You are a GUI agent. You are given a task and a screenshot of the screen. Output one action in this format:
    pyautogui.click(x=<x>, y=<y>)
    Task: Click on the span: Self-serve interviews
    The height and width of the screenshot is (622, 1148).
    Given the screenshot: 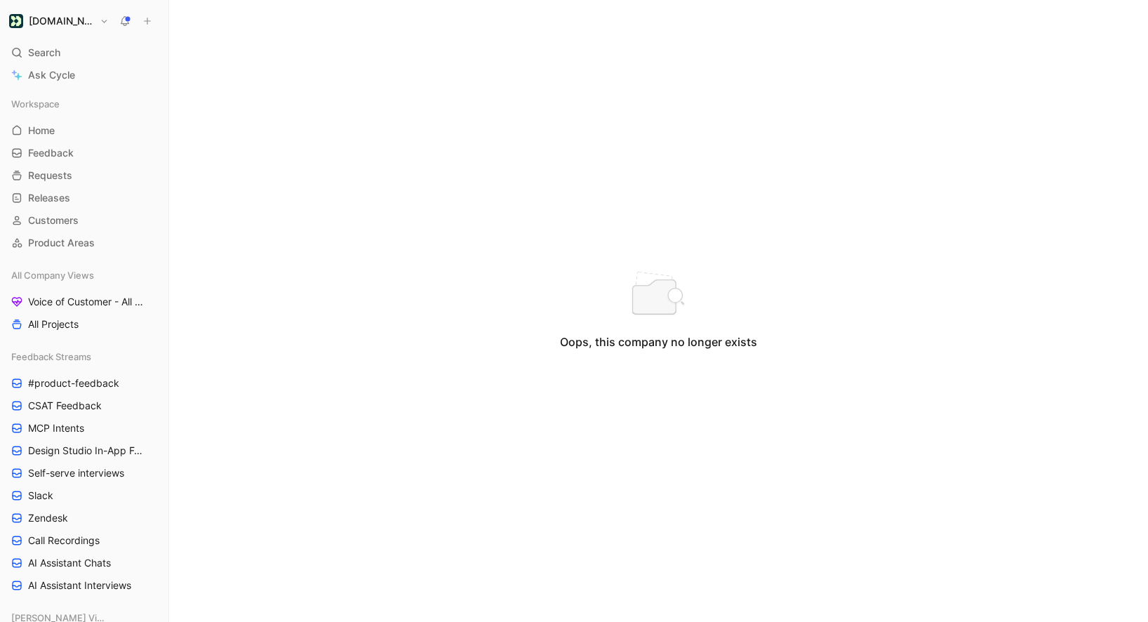 What is the action you would take?
    pyautogui.click(x=76, y=473)
    